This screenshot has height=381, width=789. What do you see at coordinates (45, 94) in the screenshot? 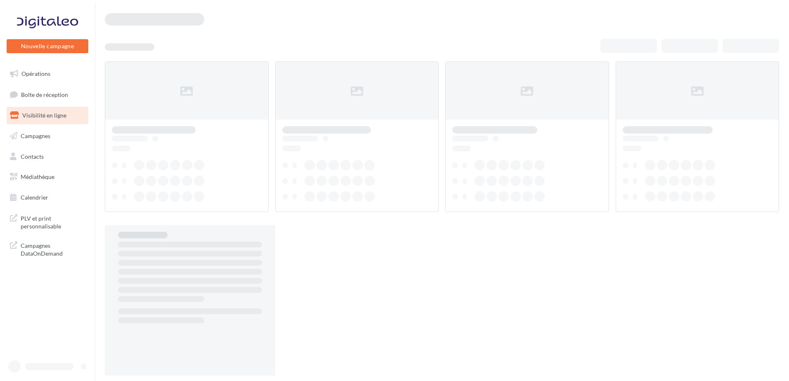
I see `span: Boîte de réception` at bounding box center [45, 94].